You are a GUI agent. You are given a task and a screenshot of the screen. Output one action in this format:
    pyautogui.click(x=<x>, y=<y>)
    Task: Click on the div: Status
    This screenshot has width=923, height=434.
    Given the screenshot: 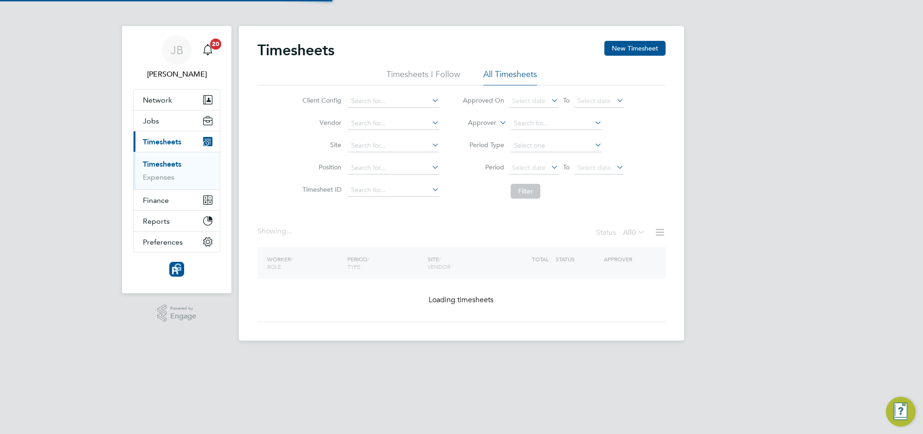 What is the action you would take?
    pyautogui.click(x=622, y=233)
    